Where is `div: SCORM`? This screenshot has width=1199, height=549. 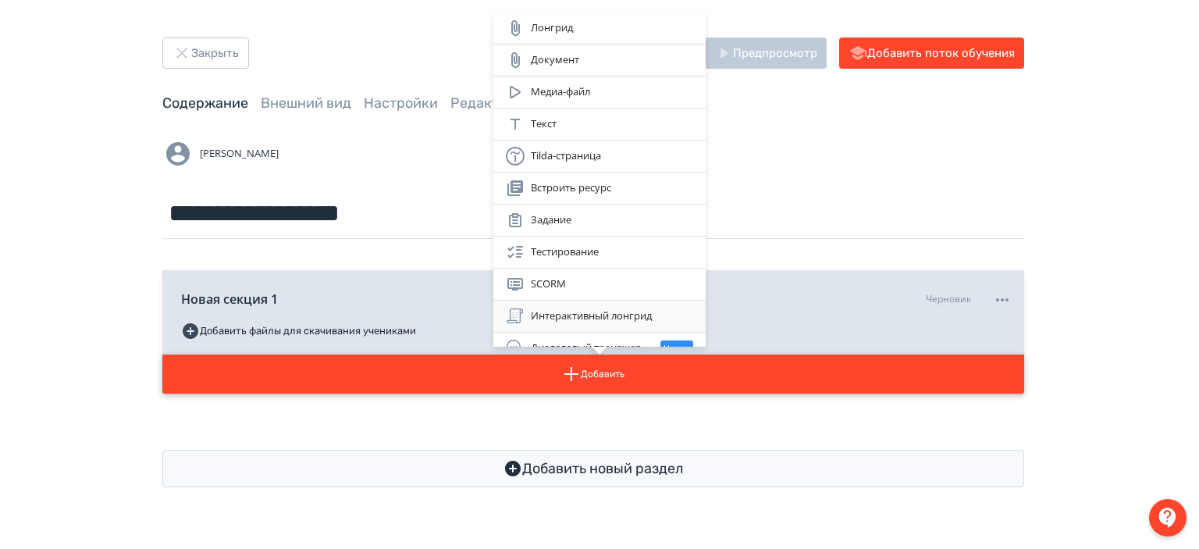
div: SCORM is located at coordinates (599, 284).